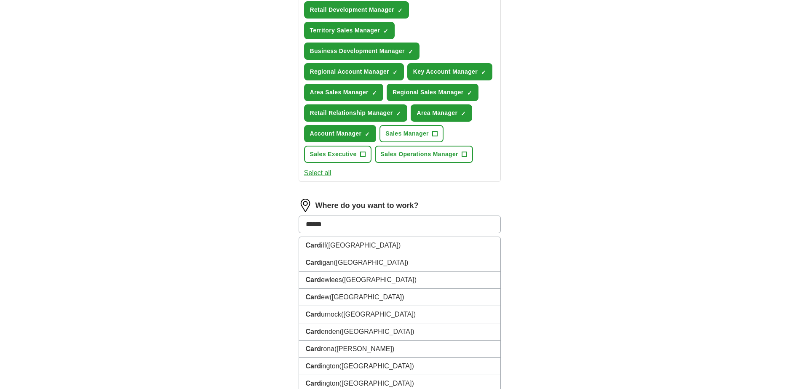  Describe the element at coordinates (445, 72) in the screenshot. I see `span: Key Account Manager` at that location.